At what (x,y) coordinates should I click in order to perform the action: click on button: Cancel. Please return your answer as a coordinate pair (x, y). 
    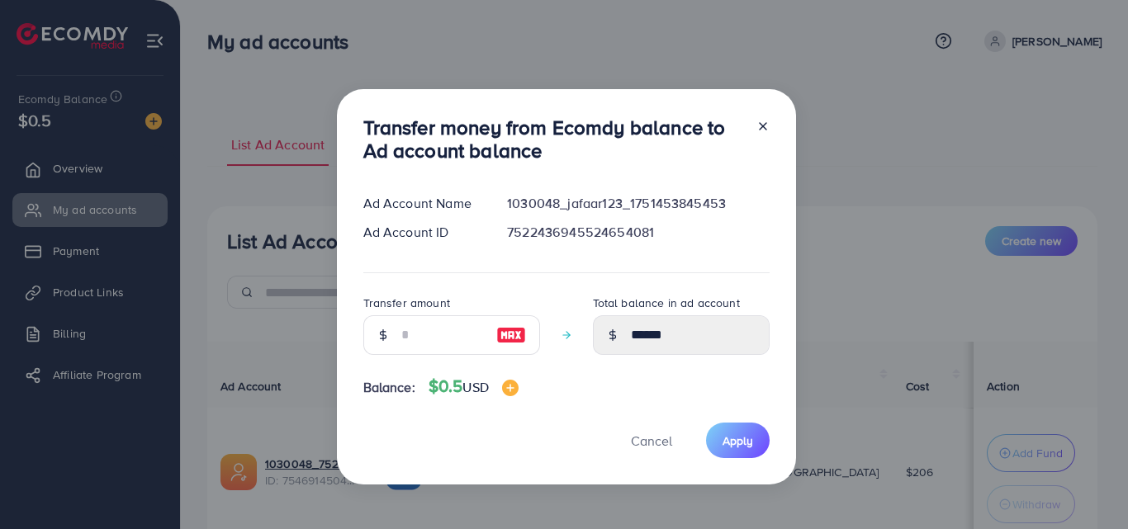
    Looking at the image, I should click on (652, 440).